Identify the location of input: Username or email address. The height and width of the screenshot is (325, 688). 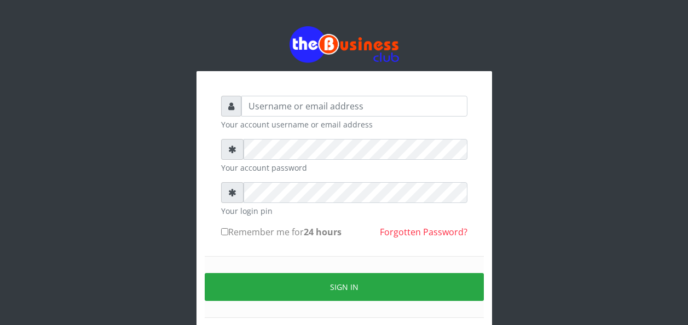
(354, 106).